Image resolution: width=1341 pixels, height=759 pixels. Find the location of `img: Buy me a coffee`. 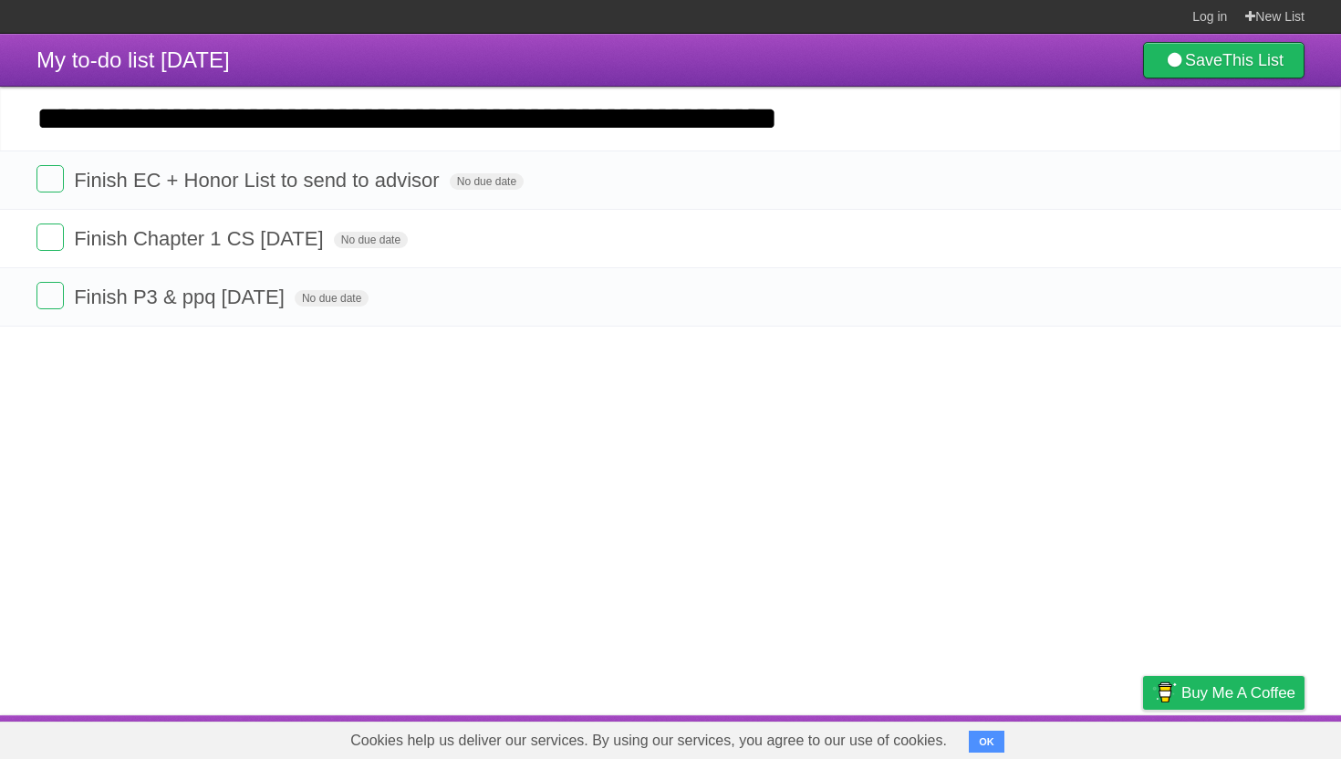

img: Buy me a coffee is located at coordinates (1164, 692).